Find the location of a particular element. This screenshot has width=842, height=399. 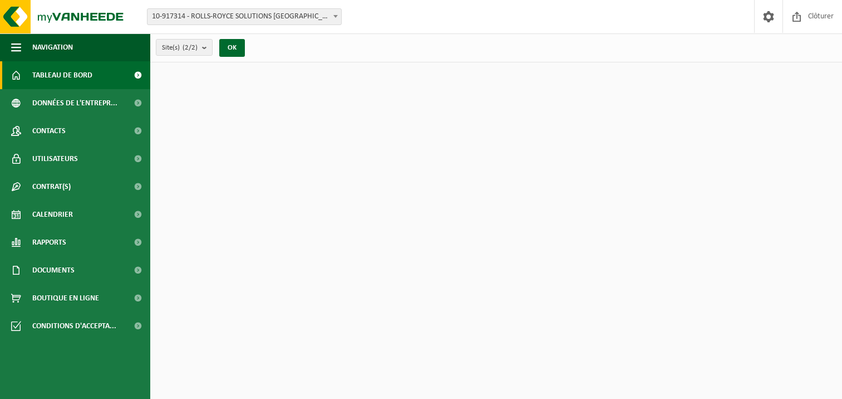

span: Conditions d'accepta... is located at coordinates (74, 326).